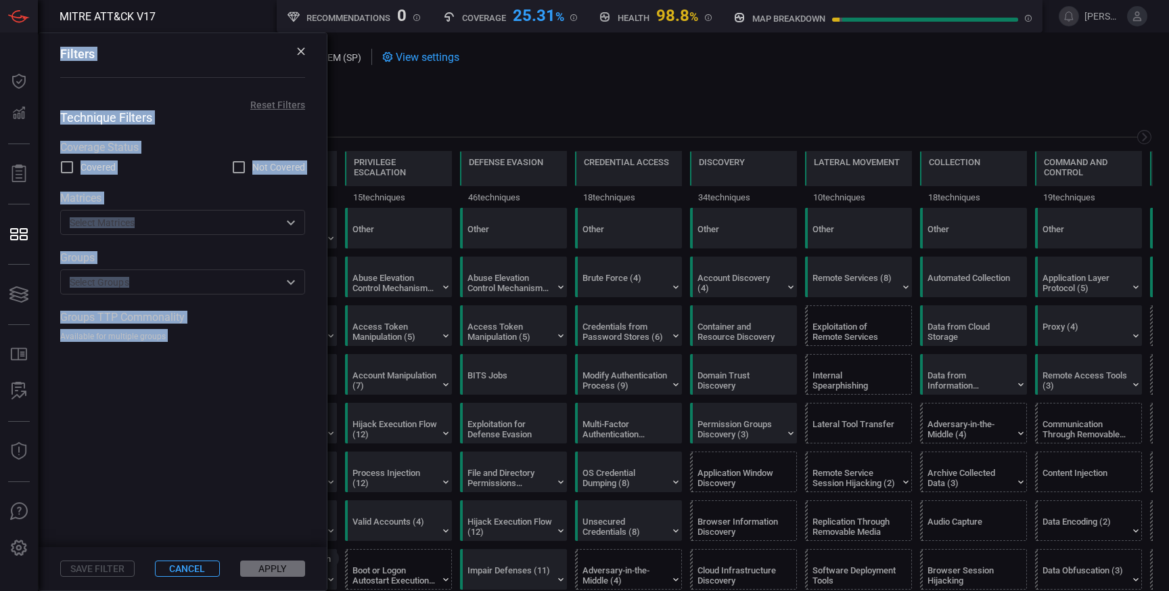  I want to click on div: Cloud Infrastructure Discovery, so click(739, 575).